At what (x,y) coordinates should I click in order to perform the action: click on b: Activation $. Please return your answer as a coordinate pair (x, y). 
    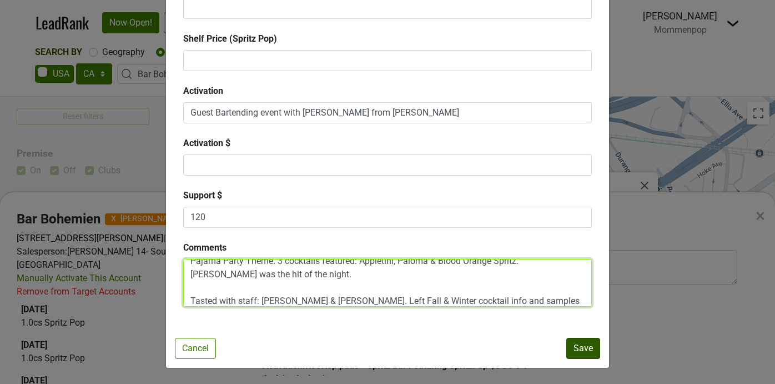
    Looking at the image, I should click on (207, 143).